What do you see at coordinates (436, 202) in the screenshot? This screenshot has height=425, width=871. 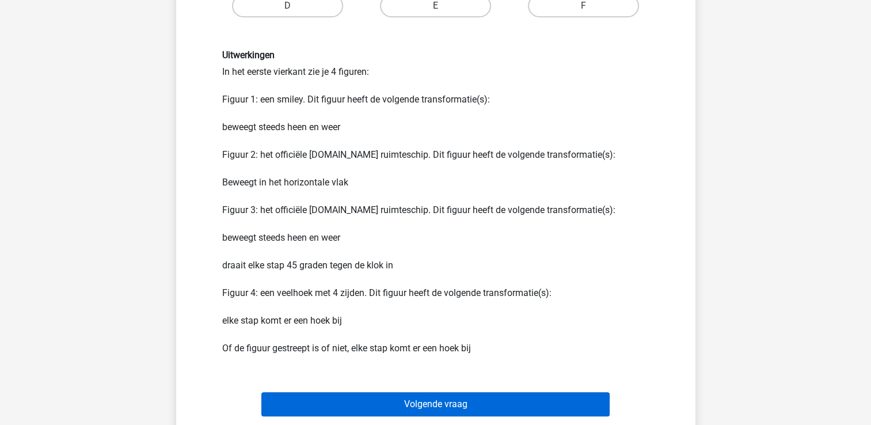 I see `div: In het eerste vierkant zie je 4 figuren: Figuur 1: een smiley. Dit figuur heeft de volgende trans...` at bounding box center [436, 202].